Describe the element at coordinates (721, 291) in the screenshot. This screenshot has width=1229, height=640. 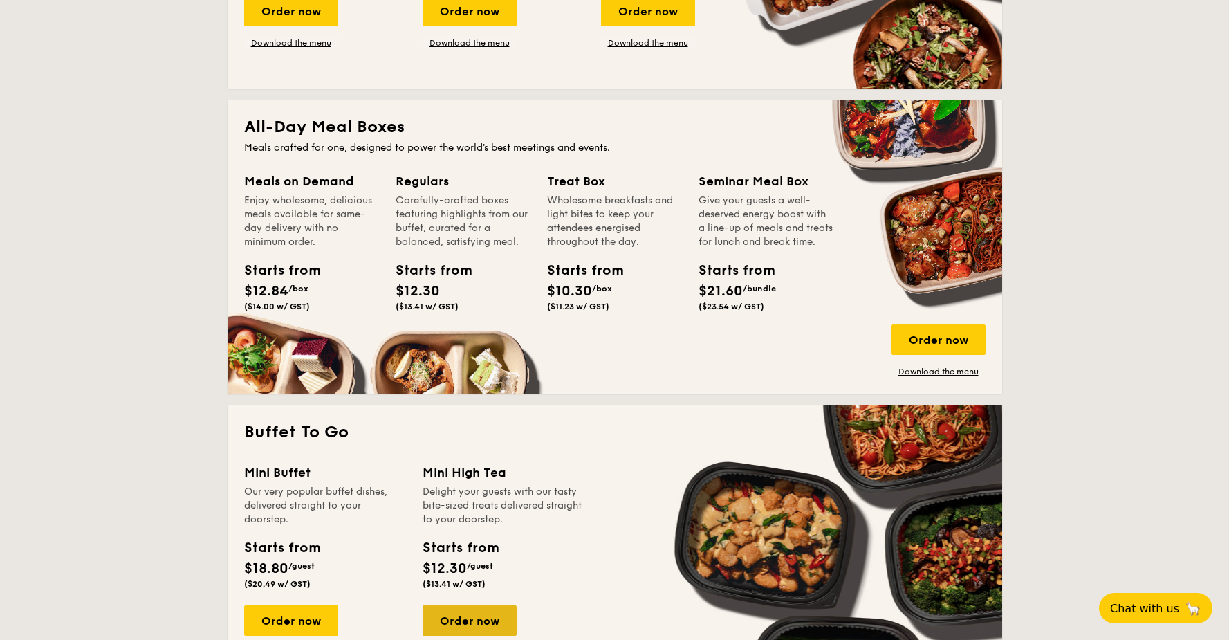
I see `span: $21.60` at that location.